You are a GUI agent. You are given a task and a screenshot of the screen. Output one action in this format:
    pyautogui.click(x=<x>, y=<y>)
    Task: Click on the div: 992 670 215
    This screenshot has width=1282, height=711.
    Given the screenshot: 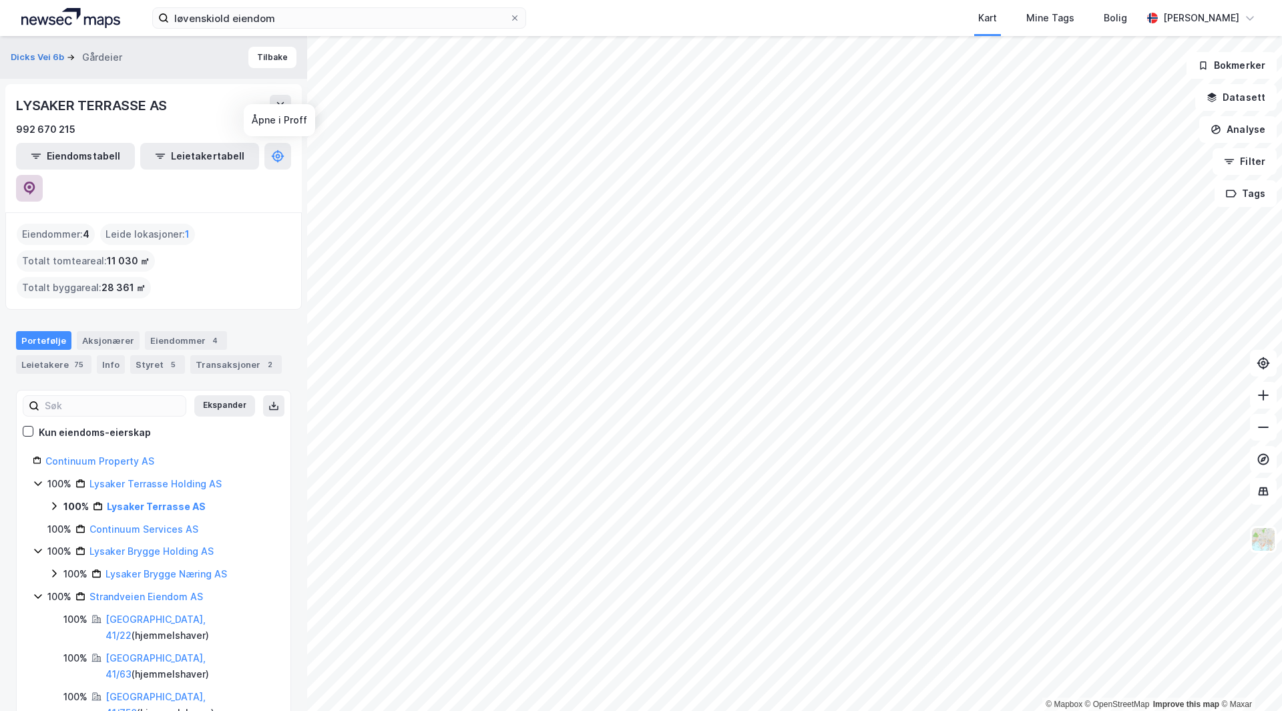 What is the action you would take?
    pyautogui.click(x=45, y=130)
    